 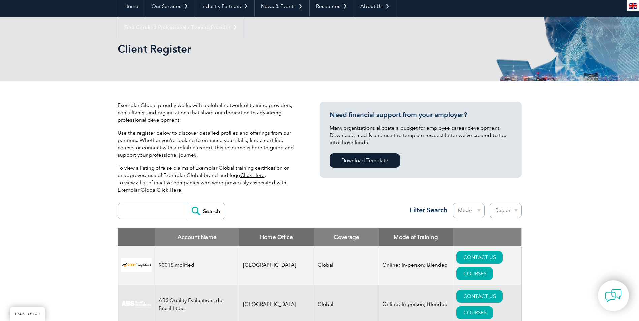 I want to click on td: Online; In-person; Blended, so click(x=416, y=266).